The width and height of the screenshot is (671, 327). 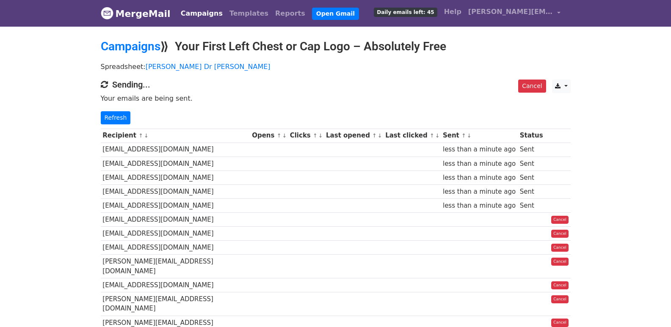 What do you see at coordinates (175, 135) in the screenshot?
I see `th: Recipient` at bounding box center [175, 135].